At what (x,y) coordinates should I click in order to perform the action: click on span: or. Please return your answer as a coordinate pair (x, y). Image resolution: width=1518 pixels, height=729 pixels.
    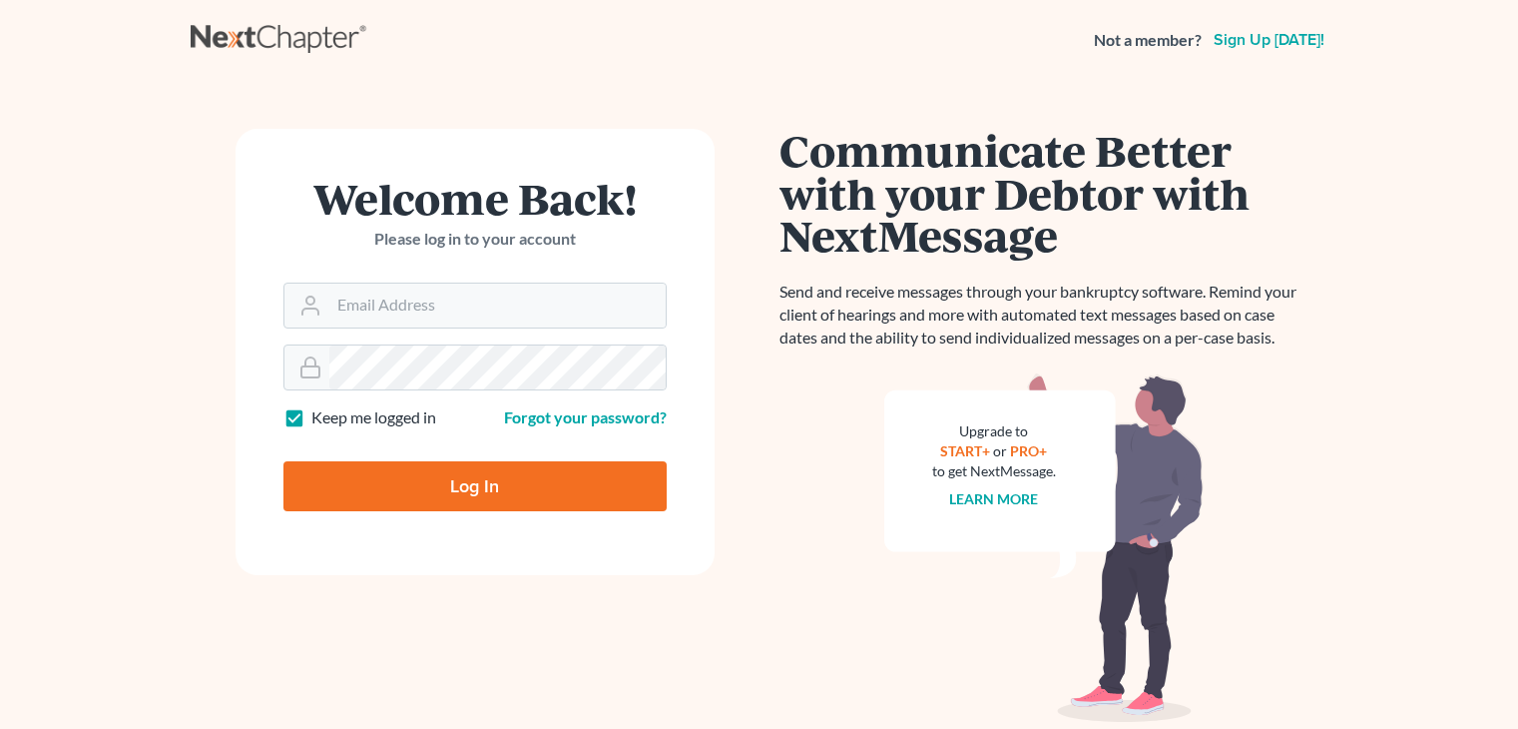
    Looking at the image, I should click on (1000, 450).